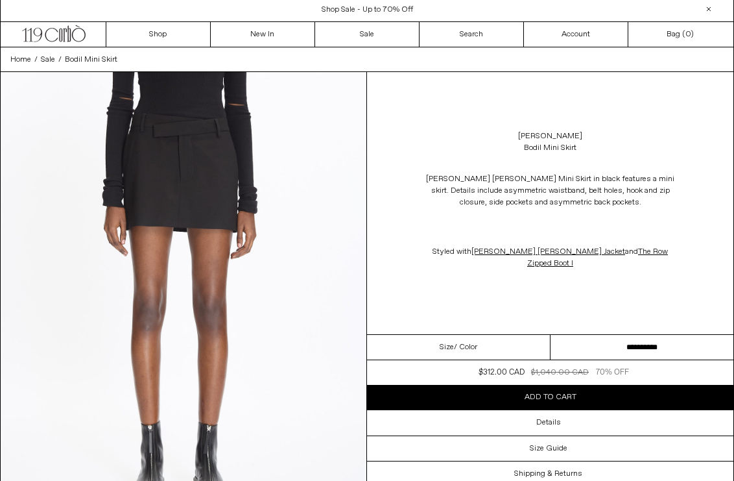  Describe the element at coordinates (576, 34) in the screenshot. I see `a: Account` at that location.